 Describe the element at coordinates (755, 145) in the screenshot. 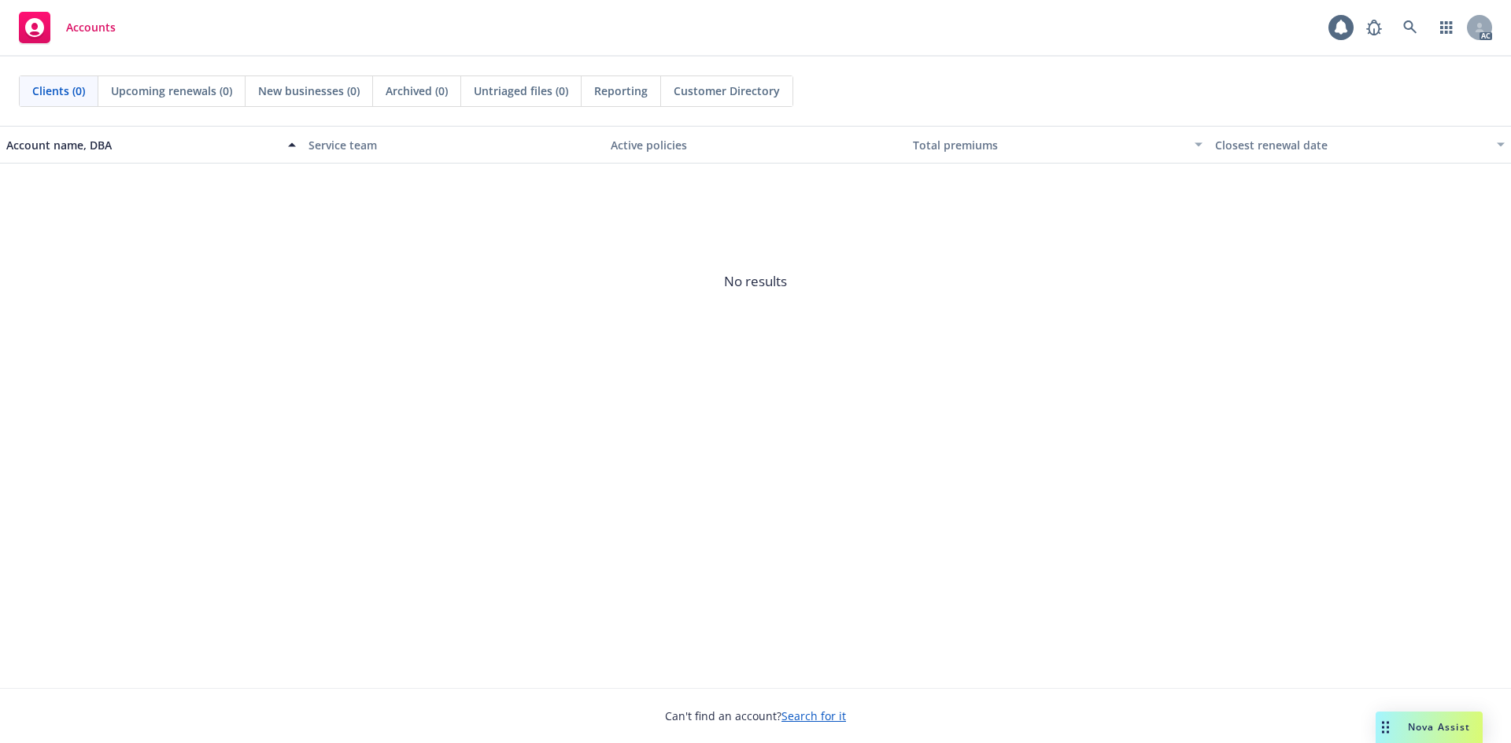

I see `button: Active policies` at that location.